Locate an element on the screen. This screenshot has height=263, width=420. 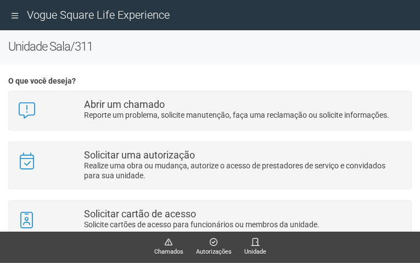
span: Vogue Square Life Experience is located at coordinates (98, 15).